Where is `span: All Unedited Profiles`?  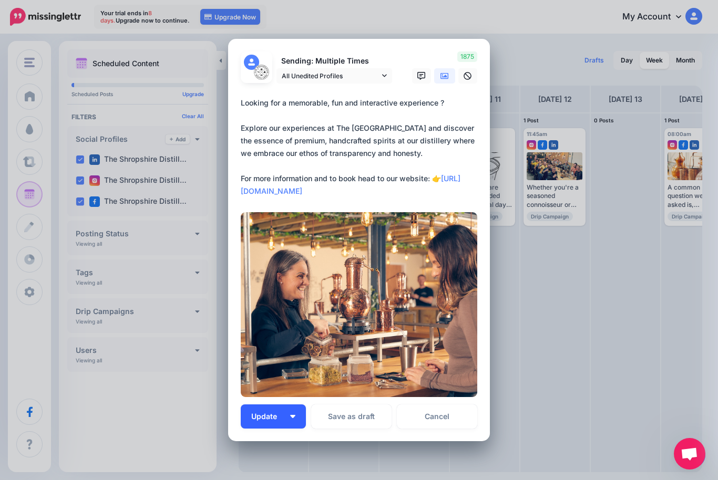
span: All Unedited Profiles is located at coordinates (331, 76).